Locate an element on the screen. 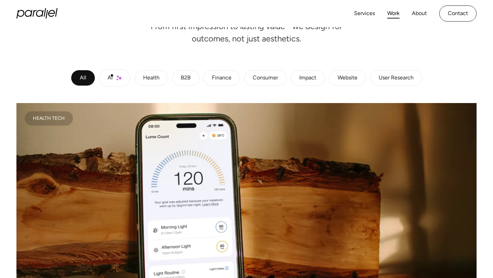 This screenshot has height=278, width=493. div: Health is located at coordinates (151, 78).